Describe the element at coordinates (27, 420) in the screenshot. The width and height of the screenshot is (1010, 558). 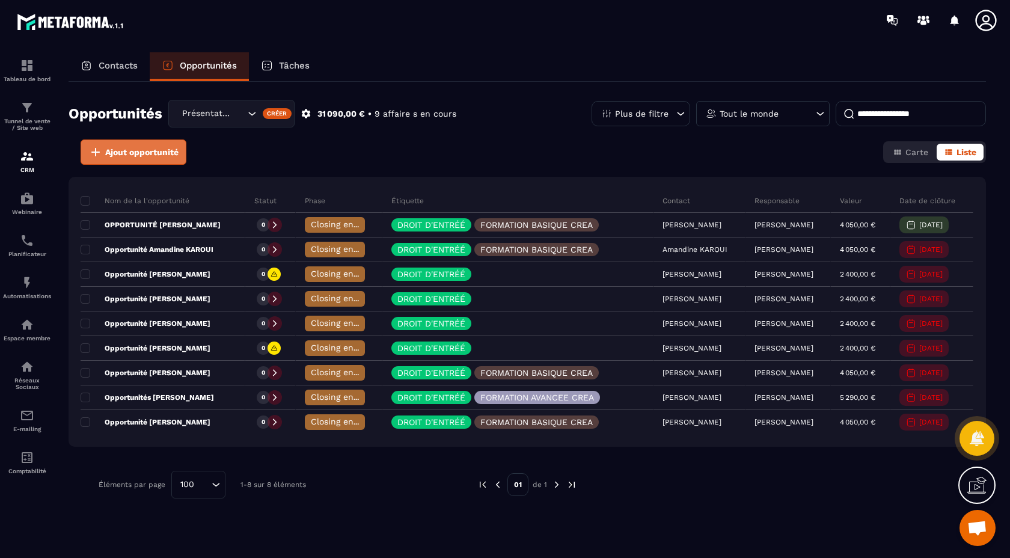
I see `a: emailemailE-mailing` at that location.